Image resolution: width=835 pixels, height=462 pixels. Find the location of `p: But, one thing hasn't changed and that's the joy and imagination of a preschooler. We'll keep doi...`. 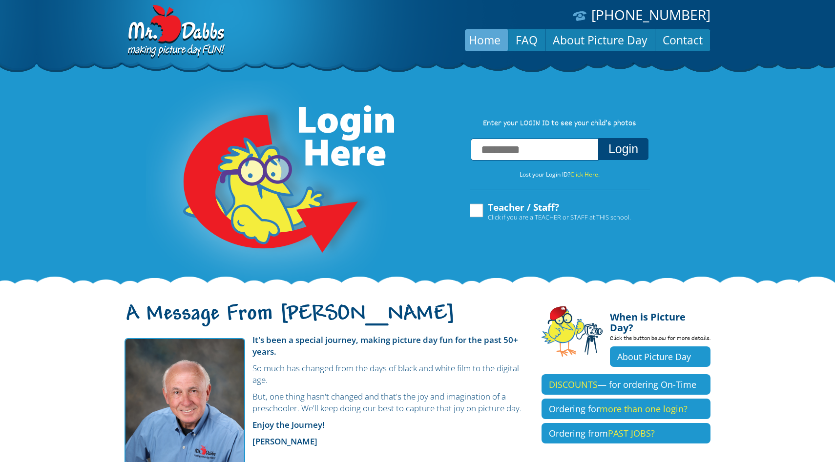

p: But, one thing hasn't changed and that's the joy and imagination of a preschooler. We'll keep doi... is located at coordinates (326, 403).